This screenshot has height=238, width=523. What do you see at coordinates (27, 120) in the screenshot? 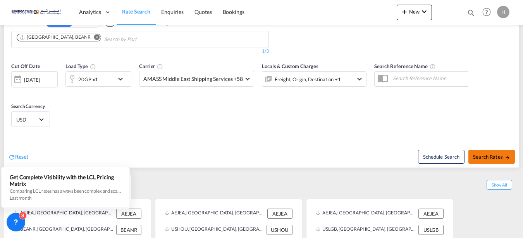
I see `span: USD` at bounding box center [27, 120].